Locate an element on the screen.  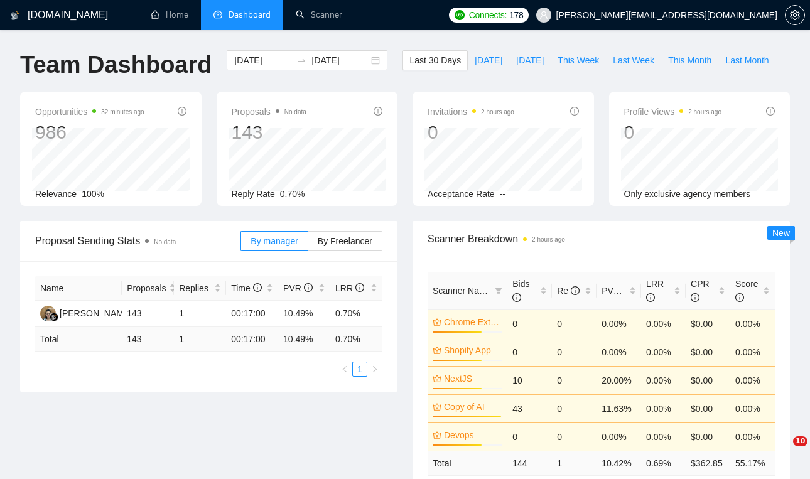
button: Last Month is located at coordinates (746, 60).